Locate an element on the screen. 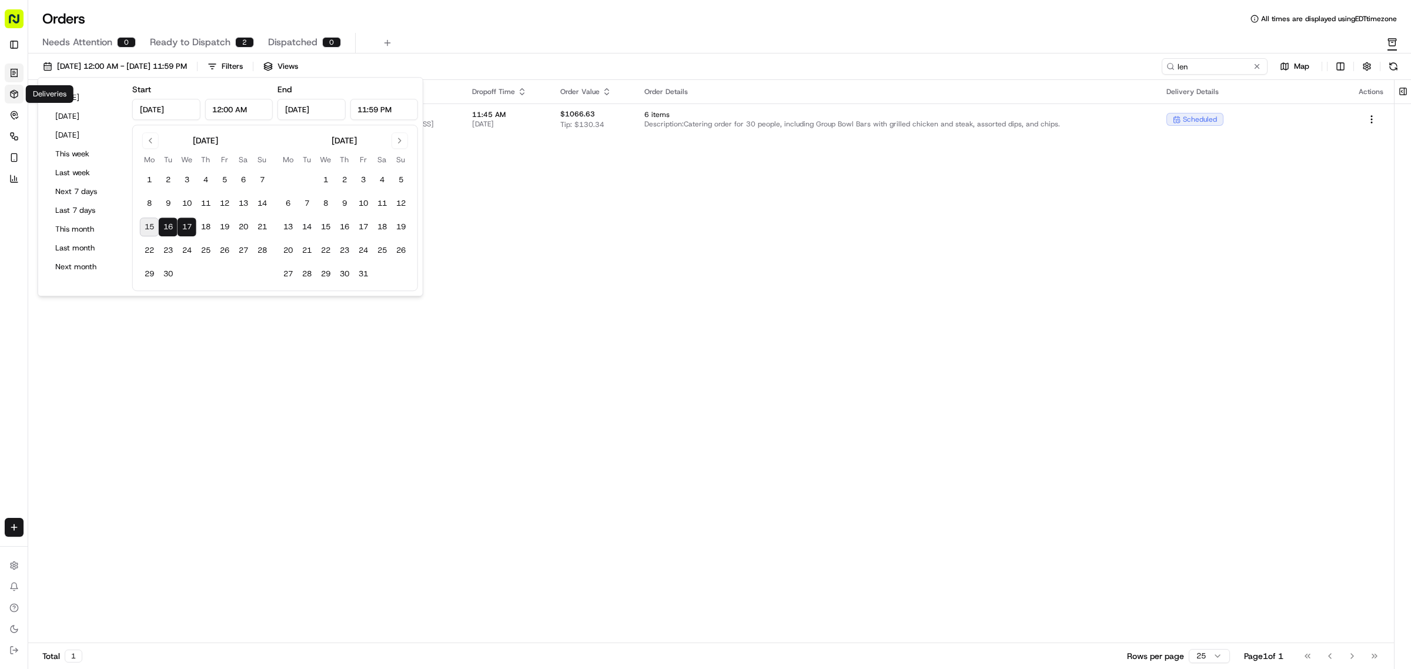 The height and width of the screenshot is (669, 1411). button: 1 is located at coordinates (326, 180).